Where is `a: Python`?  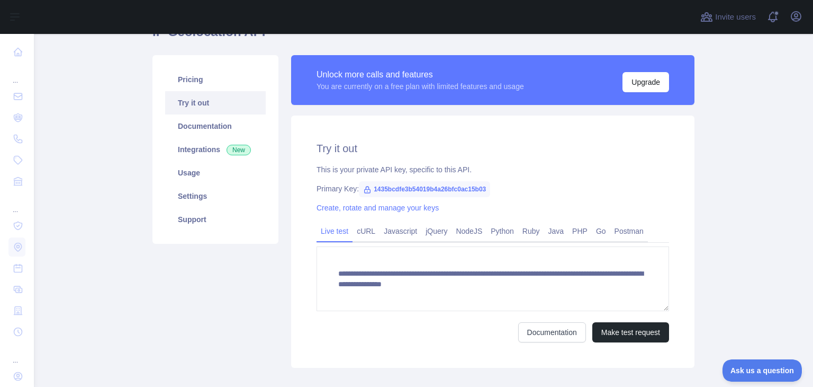
a: Python is located at coordinates (503, 231).